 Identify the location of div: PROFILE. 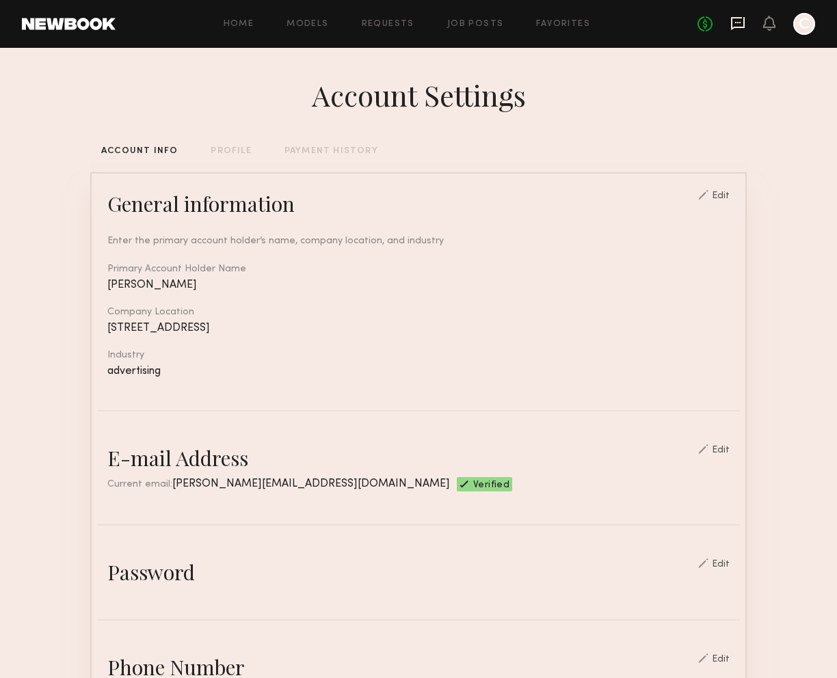
(230, 151).